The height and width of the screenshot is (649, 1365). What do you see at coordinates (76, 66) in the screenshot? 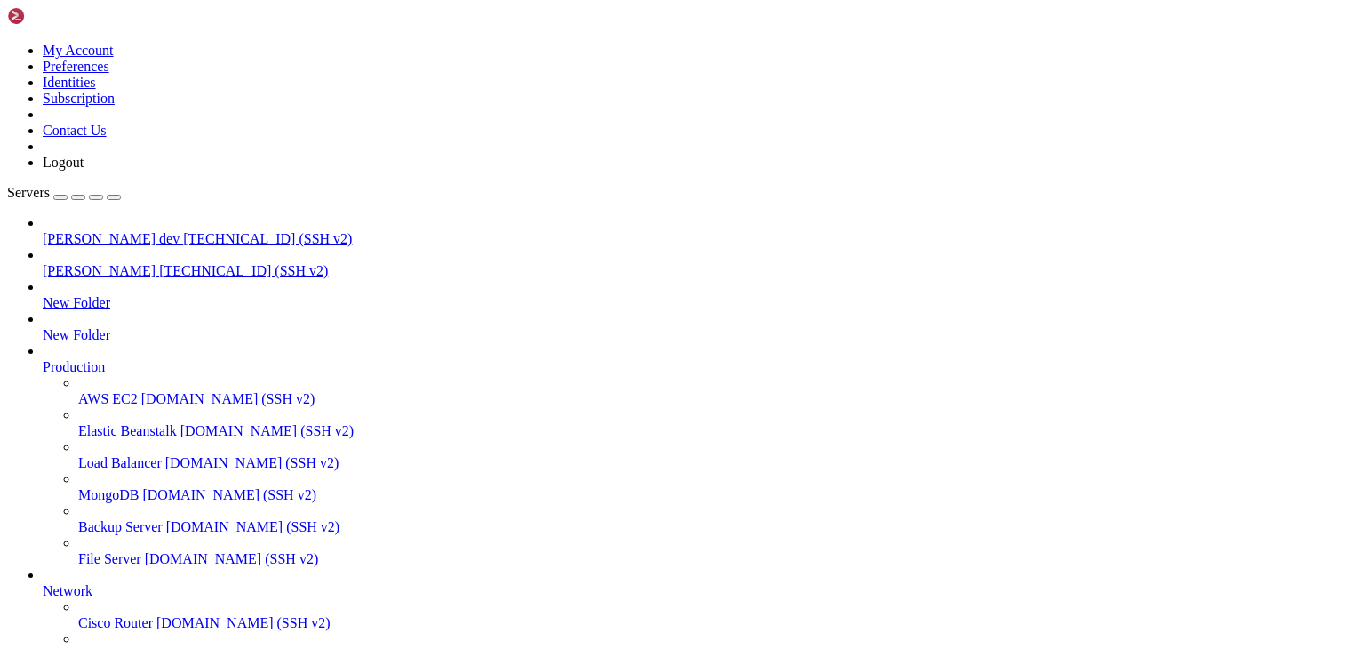
I see `a: Preferences` at bounding box center [76, 66].